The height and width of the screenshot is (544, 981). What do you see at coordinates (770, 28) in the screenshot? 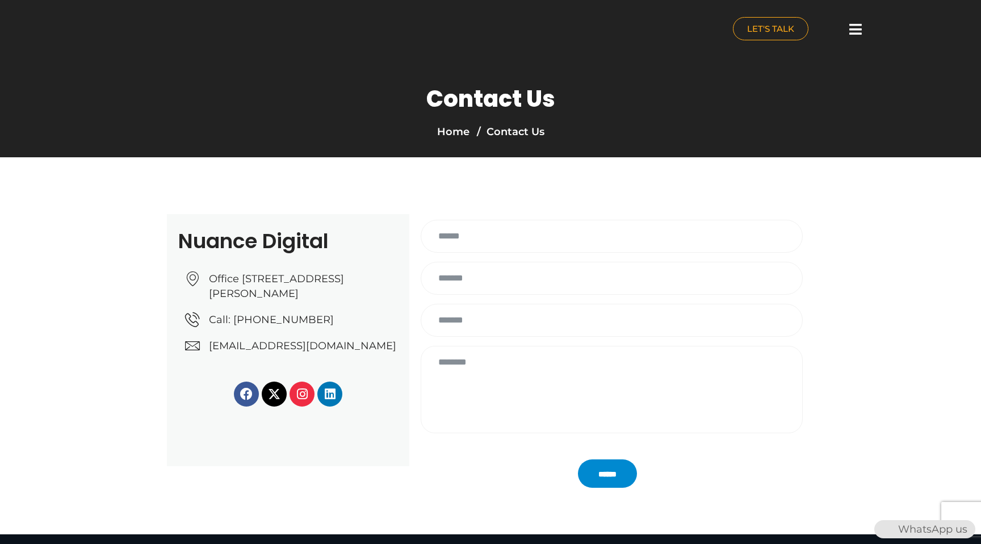
I see `span: LET'S TALK` at bounding box center [770, 28].